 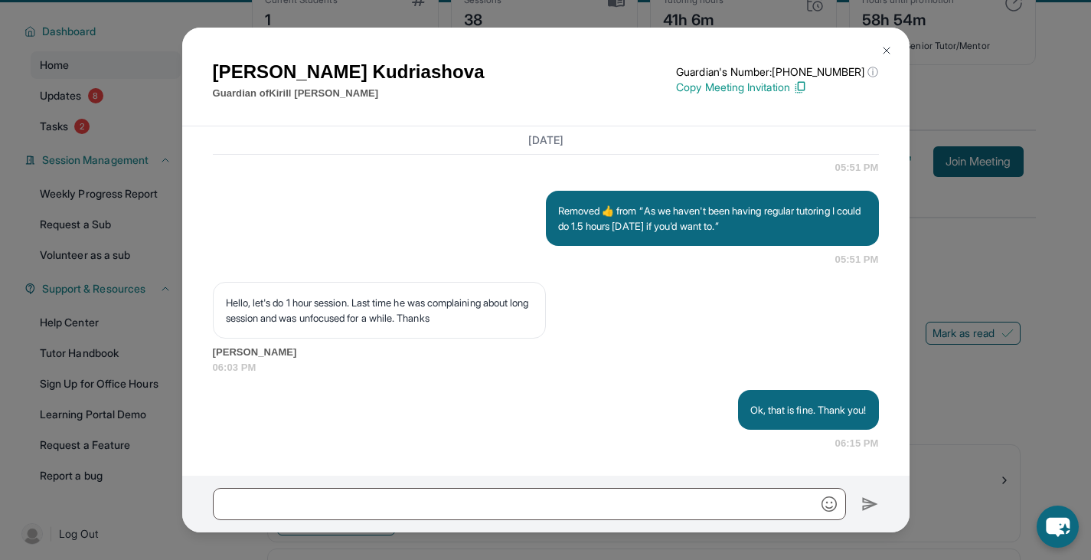 I want to click on span: 06:03 PM, so click(x=546, y=368).